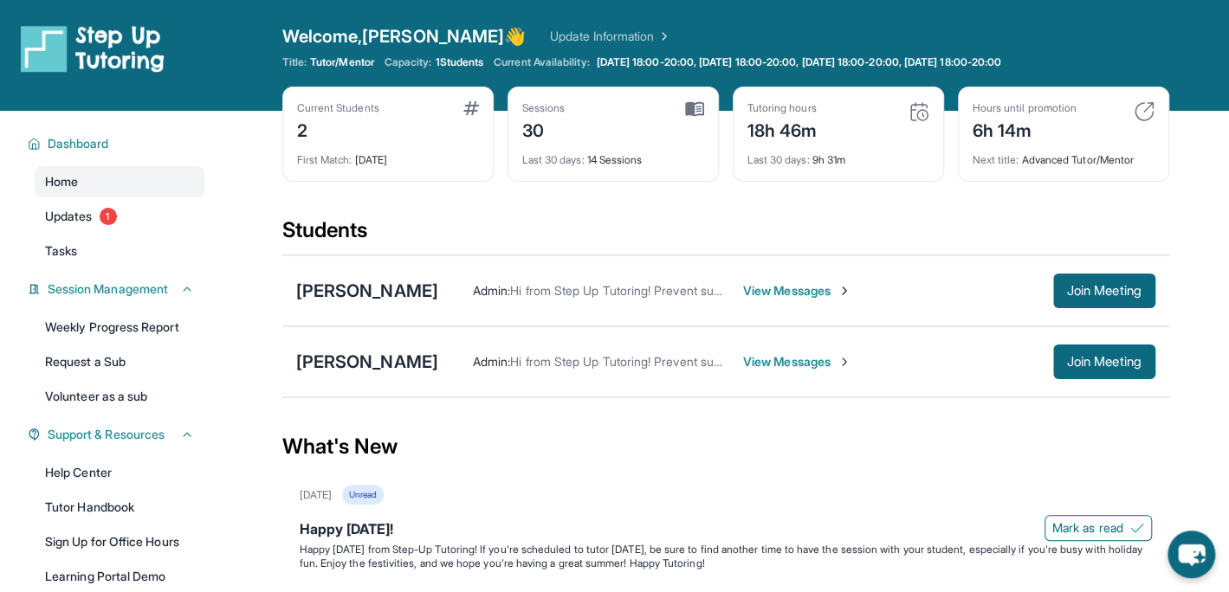 The image size is (1229, 592). Describe the element at coordinates (342, 62) in the screenshot. I see `span: Tutor/Mentor` at that location.